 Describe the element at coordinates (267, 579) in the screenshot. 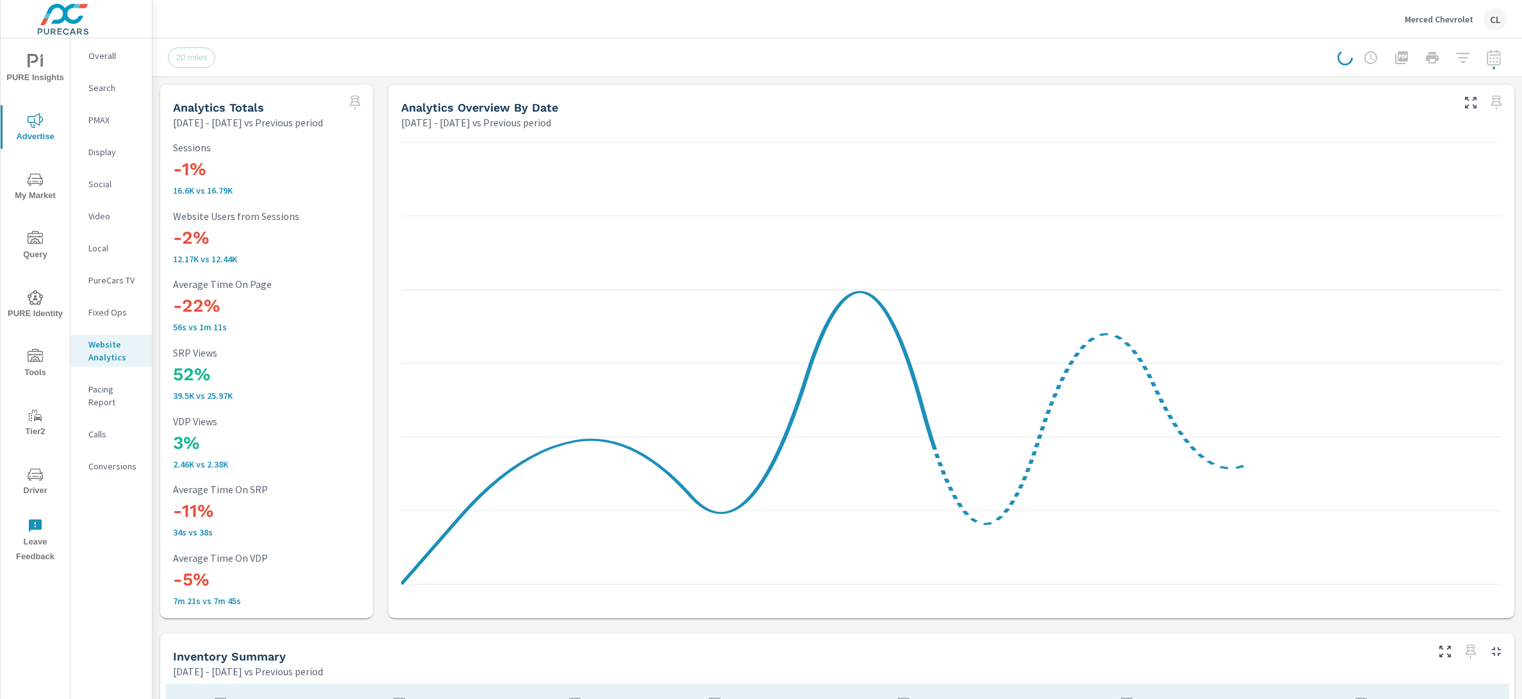

I see `h3: -5%` at that location.